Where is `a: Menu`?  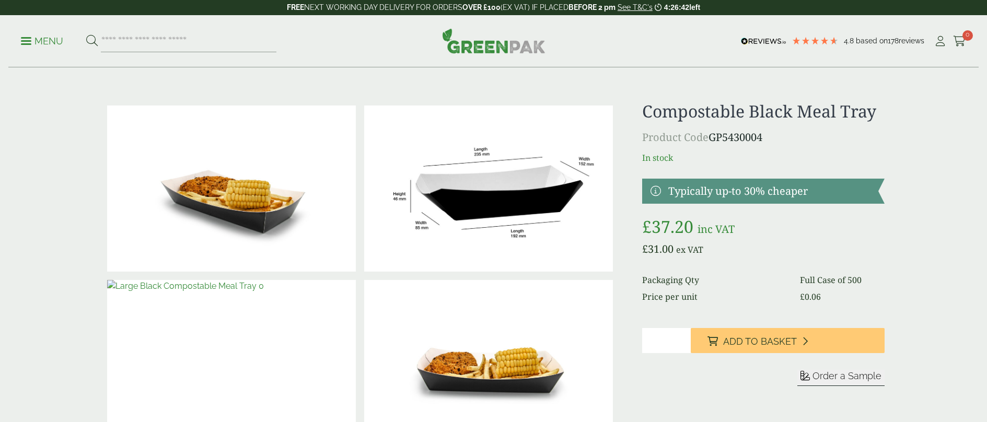 a: Menu is located at coordinates (42, 40).